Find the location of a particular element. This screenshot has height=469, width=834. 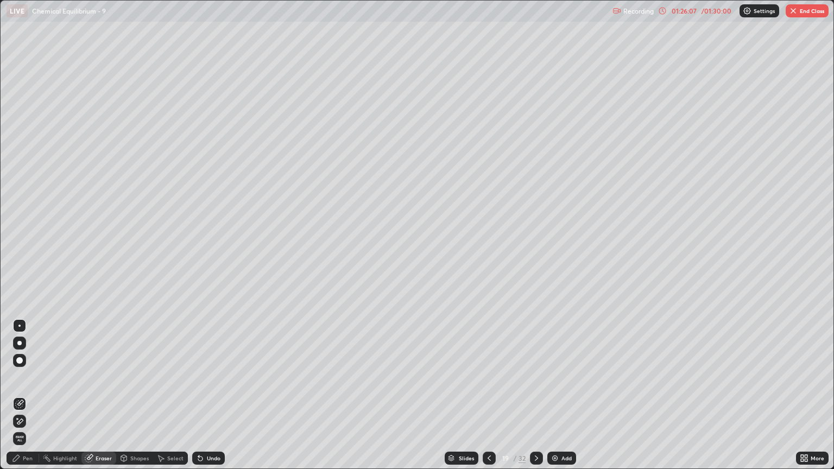

div: Select is located at coordinates (175, 458).